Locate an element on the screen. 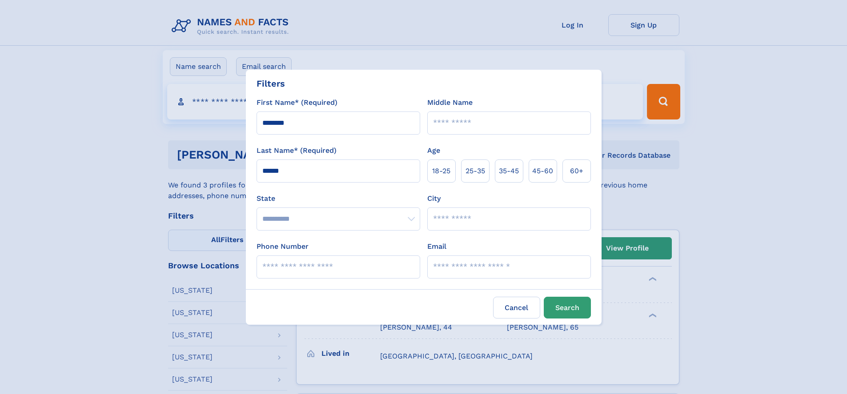  span: 25‑35 is located at coordinates (475, 171).